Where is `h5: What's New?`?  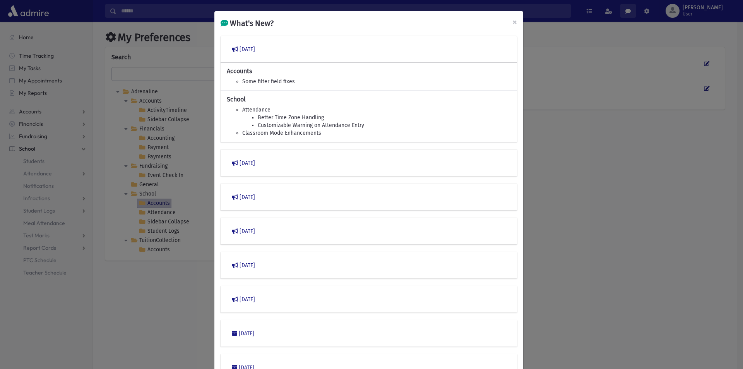
h5: What's New? is located at coordinates (247, 23).